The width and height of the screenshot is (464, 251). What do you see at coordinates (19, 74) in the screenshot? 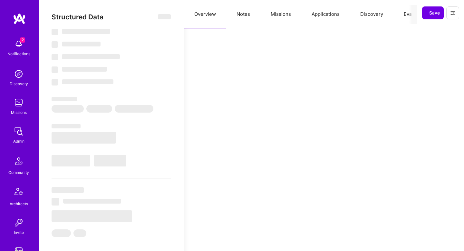
I see `img: discovery` at bounding box center [19, 74].